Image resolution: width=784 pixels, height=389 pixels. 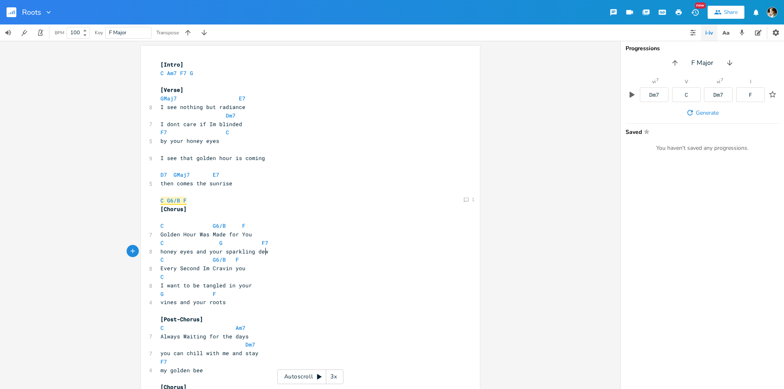 What do you see at coordinates (210, 353) in the screenshot?
I see `span: you can chill with me and stay` at bounding box center [210, 353].